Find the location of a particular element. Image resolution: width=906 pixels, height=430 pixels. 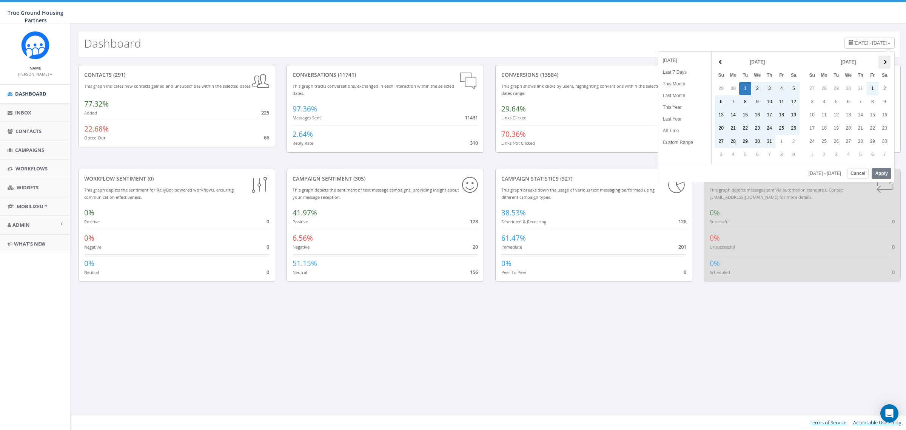

span: 51.15% is located at coordinates (305, 263).